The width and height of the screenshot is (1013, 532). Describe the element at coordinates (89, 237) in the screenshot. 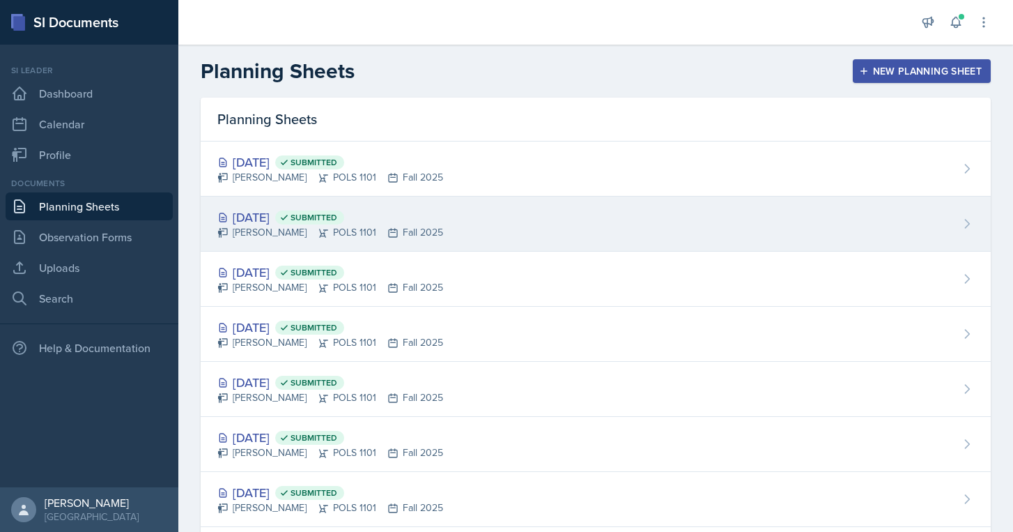

I see `a: Observation Forms` at that location.